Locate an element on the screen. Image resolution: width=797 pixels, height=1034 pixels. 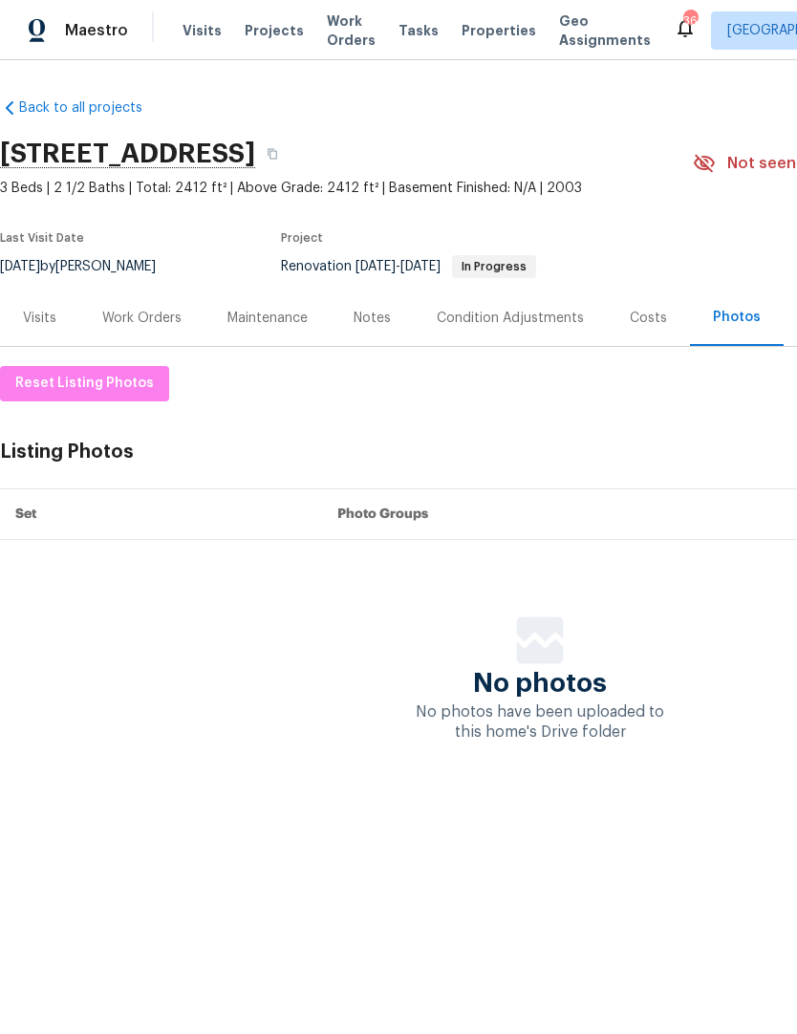
span: No photos is located at coordinates (540, 684).